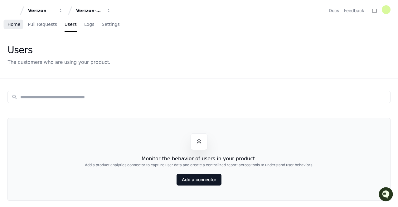 The image size is (398, 207). Describe the element at coordinates (45, 11) in the screenshot. I see `button: Verizon` at that location.